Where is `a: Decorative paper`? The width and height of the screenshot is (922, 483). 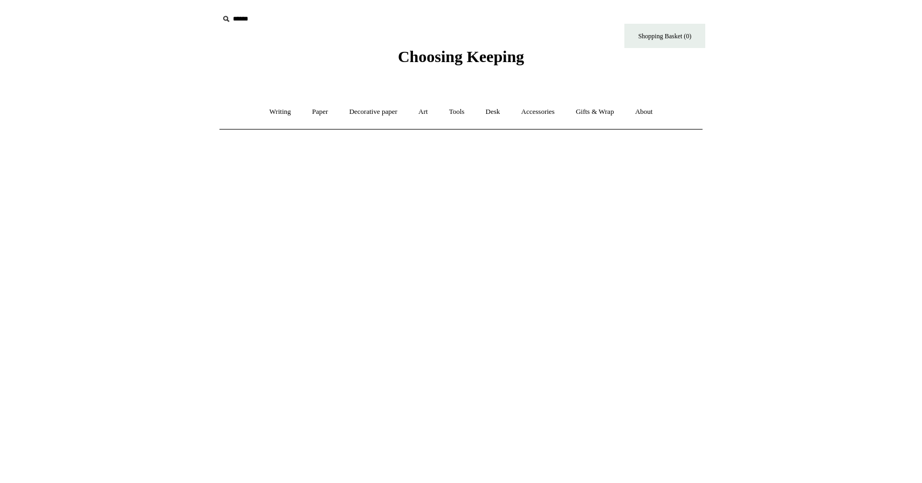 a: Decorative paper is located at coordinates (373, 112).